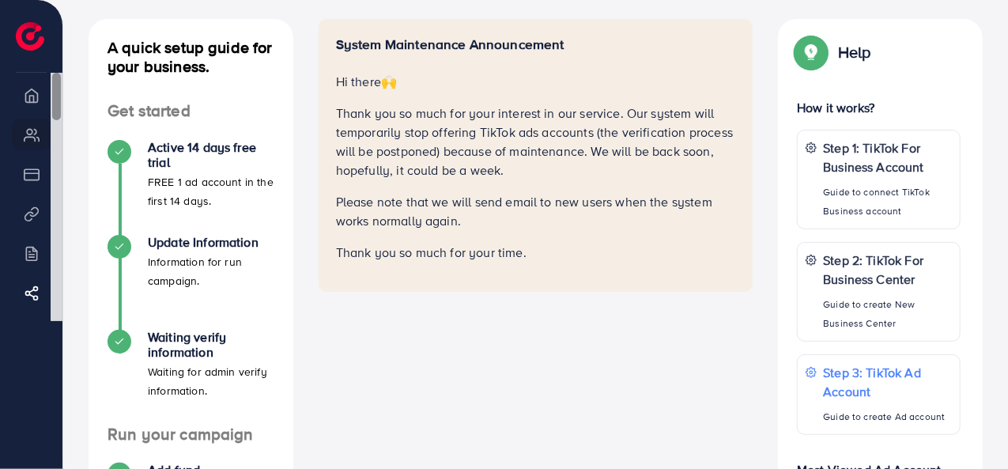 The height and width of the screenshot is (469, 1008). Describe the element at coordinates (30, 36) in the screenshot. I see `img: logo` at that location.